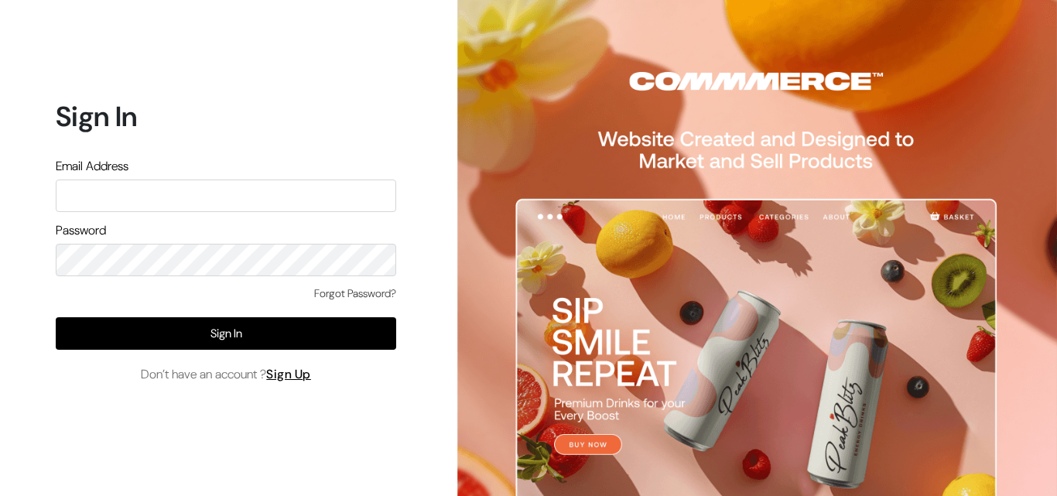  Describe the element at coordinates (289, 374) in the screenshot. I see `a: Sign Up` at that location.